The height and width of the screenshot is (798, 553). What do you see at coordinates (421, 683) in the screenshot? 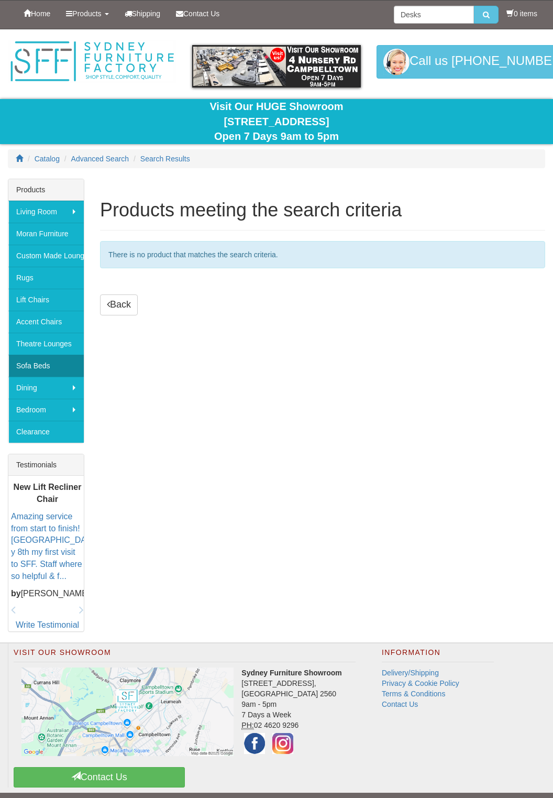
I see `a: Privacy & Cookie Policy` at bounding box center [421, 683].